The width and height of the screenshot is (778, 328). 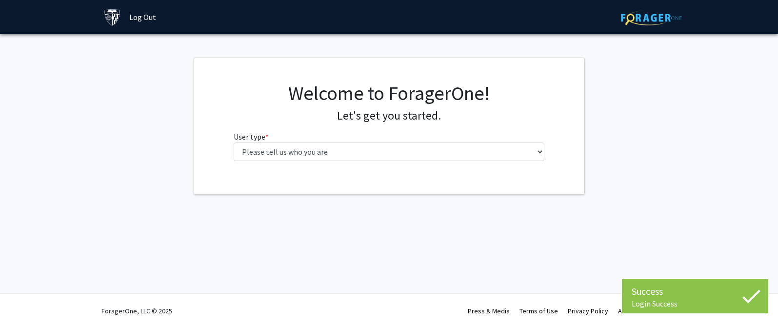 What do you see at coordinates (389, 93) in the screenshot?
I see `h1: Welcome to ForagerOne!` at bounding box center [389, 93].